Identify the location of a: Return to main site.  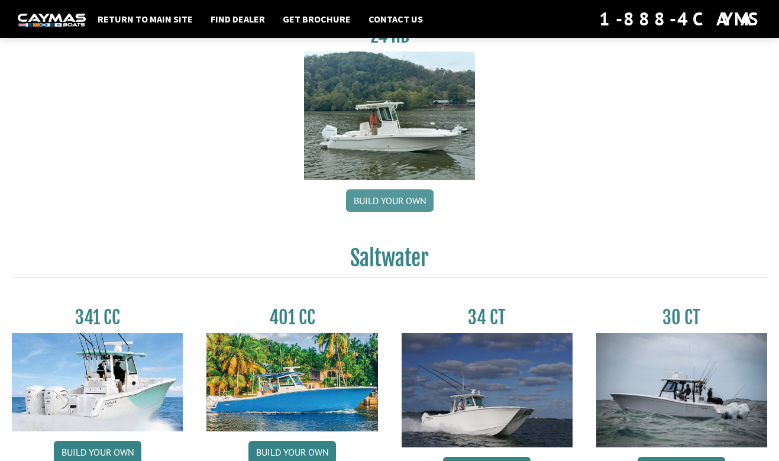
(145, 19).